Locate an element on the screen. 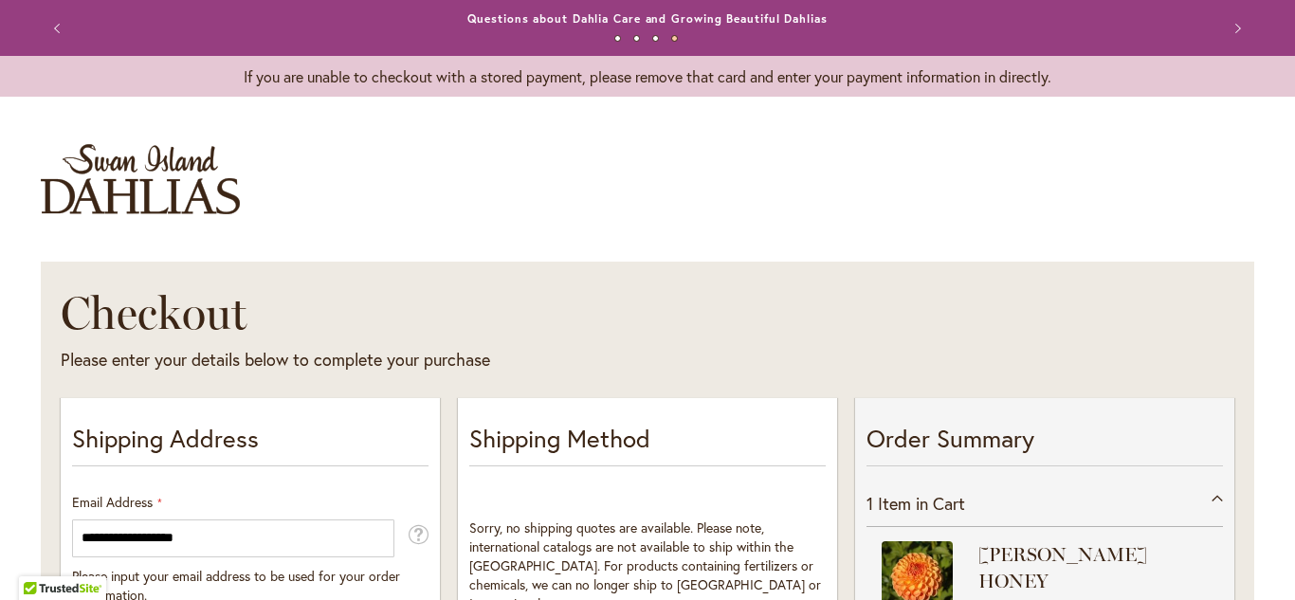 The height and width of the screenshot is (600, 1295). a: Questions about Dahlia Care and Growing Beautiful Dahlias is located at coordinates (646, 18).